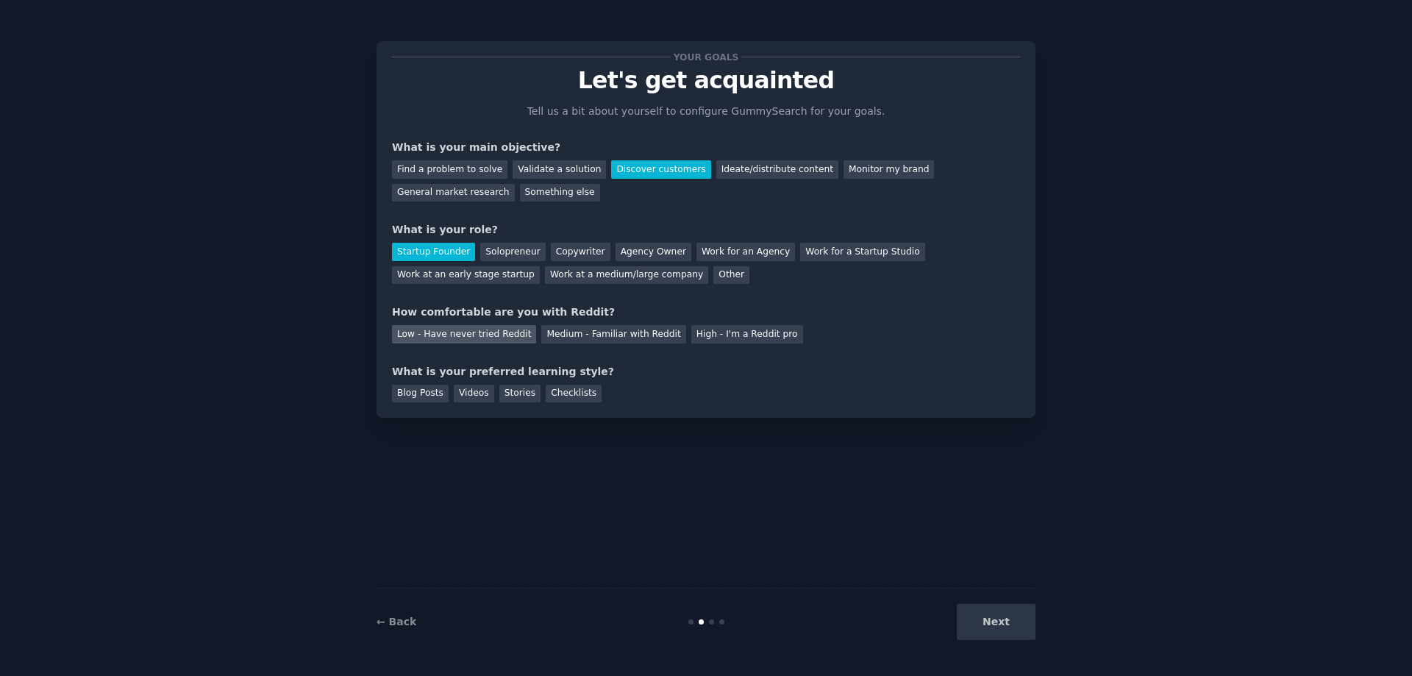  Describe the element at coordinates (464, 334) in the screenshot. I see `div: Low - Have never tried Reddit` at that location.